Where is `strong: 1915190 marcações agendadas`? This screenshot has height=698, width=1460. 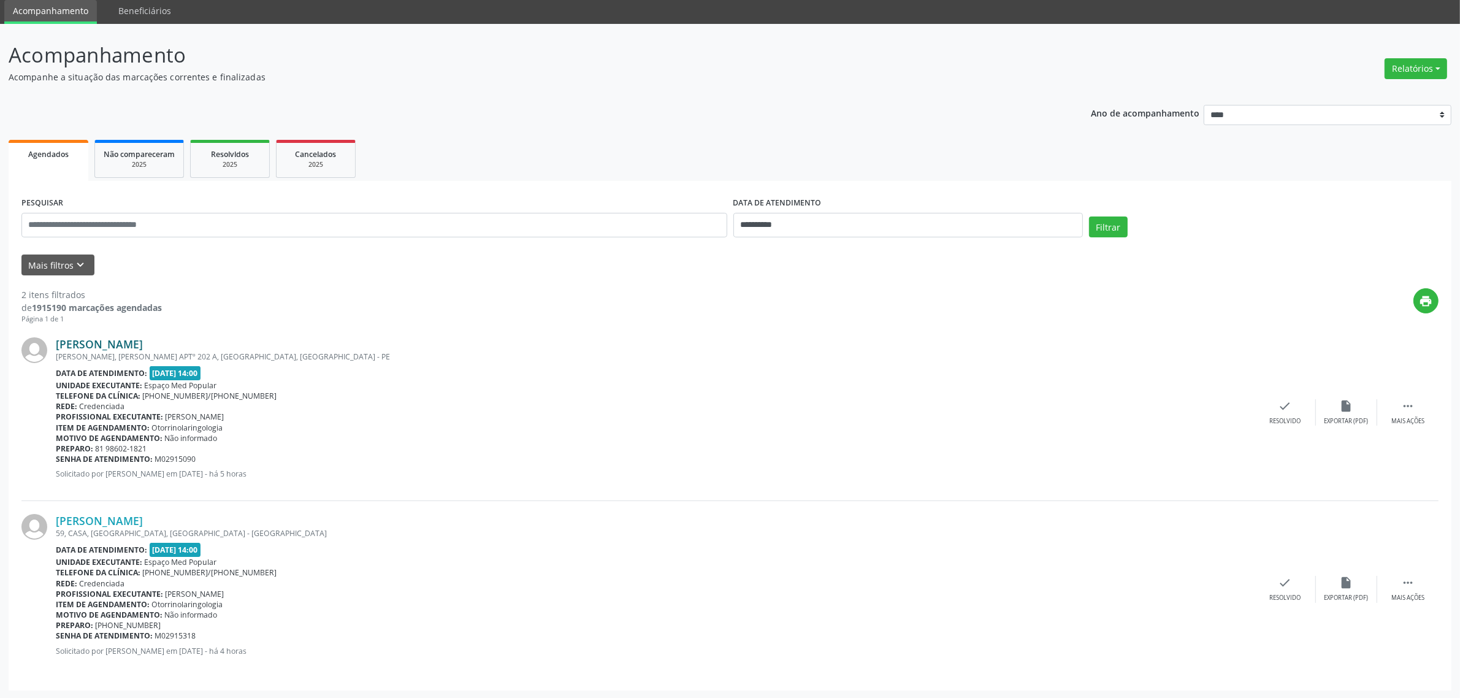 strong: 1915190 marcações agendadas is located at coordinates (97, 307).